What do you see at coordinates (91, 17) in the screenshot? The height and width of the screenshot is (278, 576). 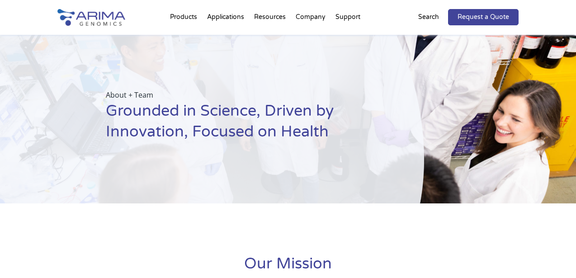 I see `img: Arima-Genomics-logo` at bounding box center [91, 17].